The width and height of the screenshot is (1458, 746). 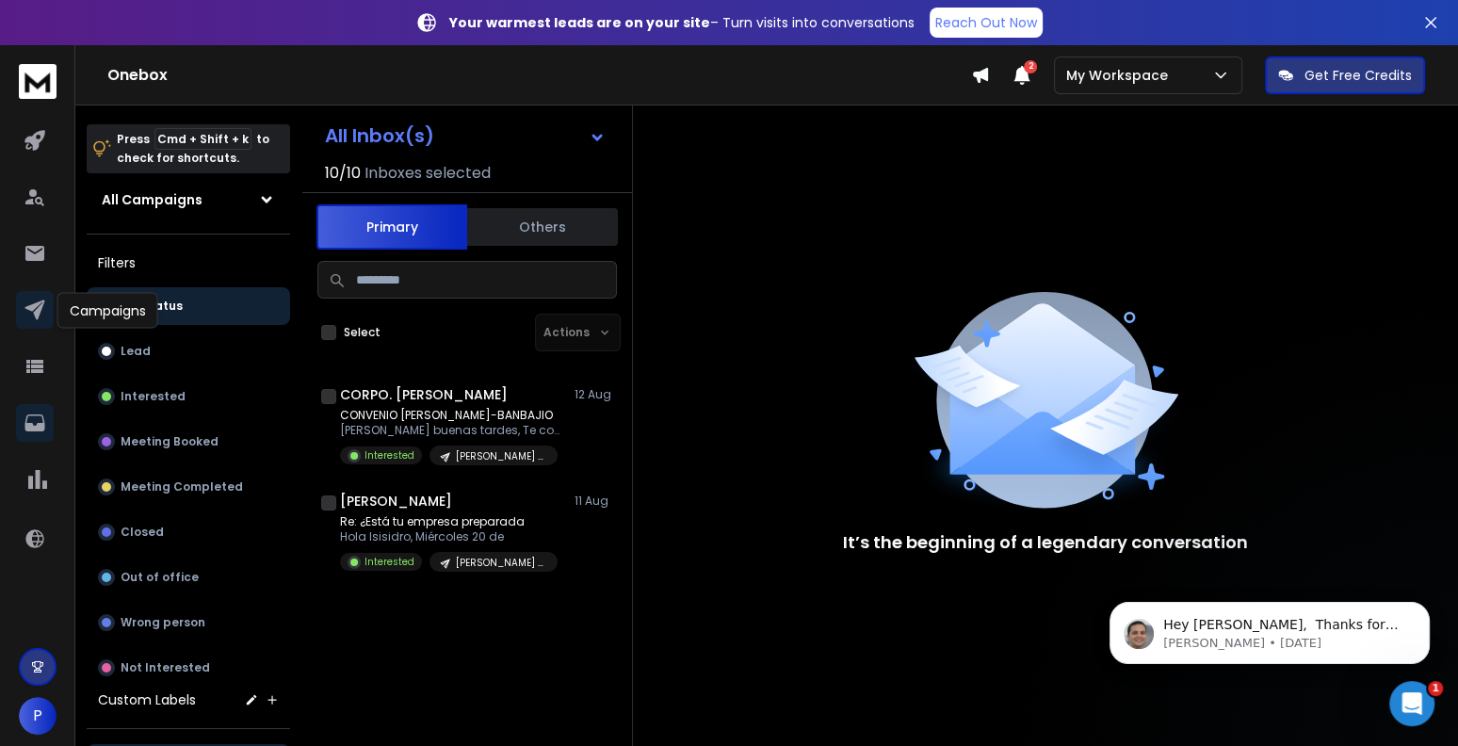 What do you see at coordinates (38, 81) in the screenshot?
I see `img: logo` at bounding box center [38, 81].